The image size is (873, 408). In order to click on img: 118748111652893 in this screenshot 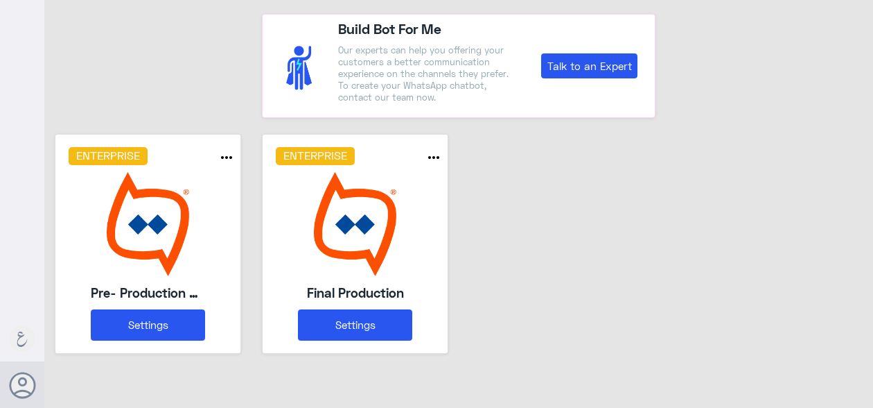, I will do `click(356, 224)`.